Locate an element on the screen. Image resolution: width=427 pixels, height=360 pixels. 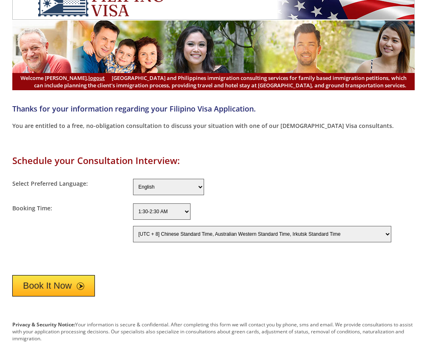
h1: Schedule your Consultation Interview: is located at coordinates (213, 161).